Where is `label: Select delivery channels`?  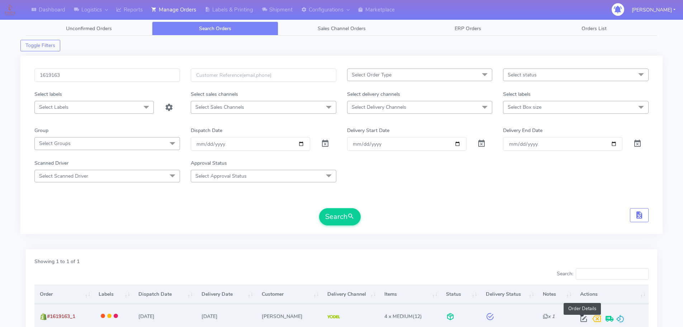 label: Select delivery channels is located at coordinates (374, 94).